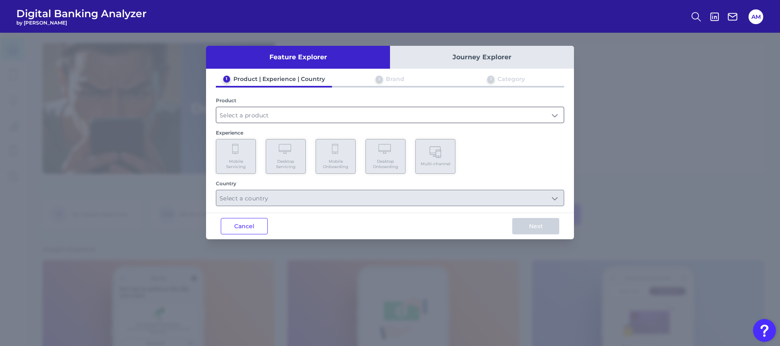  I want to click on div: Experience, so click(390, 132).